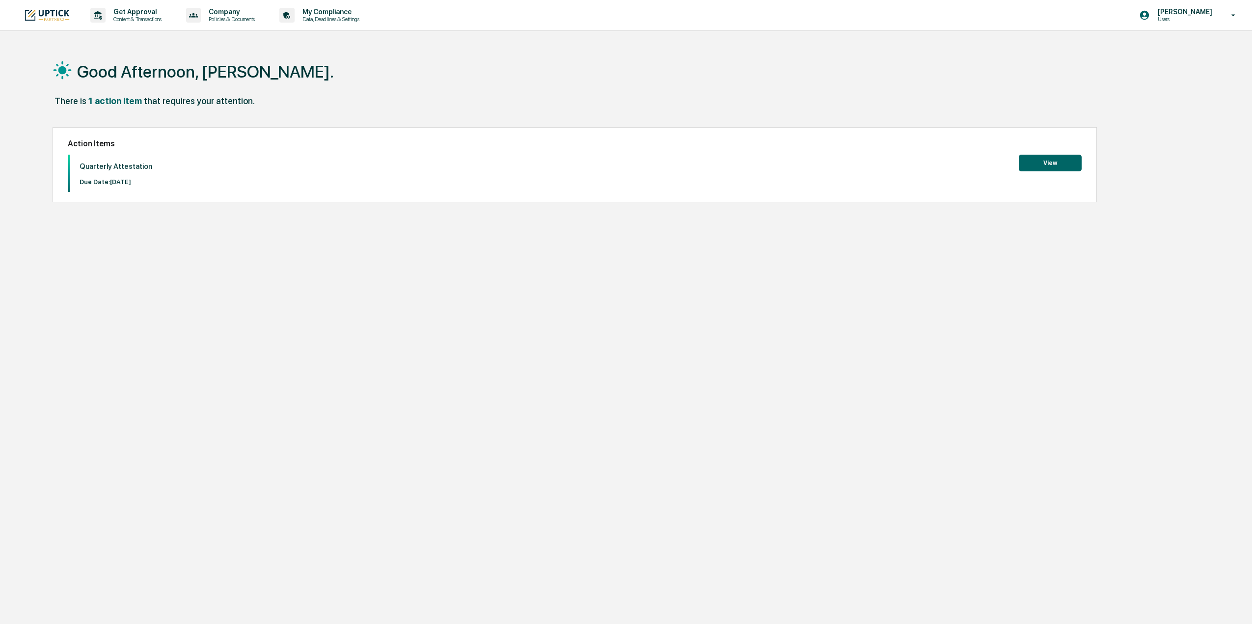 The width and height of the screenshot is (1252, 624). I want to click on p: Get Approval, so click(136, 12).